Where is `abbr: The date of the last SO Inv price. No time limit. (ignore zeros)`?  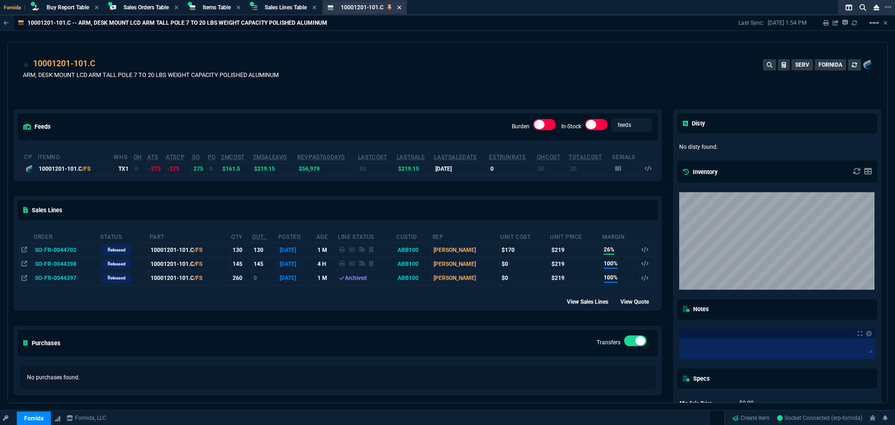 abbr: The date of the last SO Inv price. No time limit. (ignore zeros) is located at coordinates (455, 157).